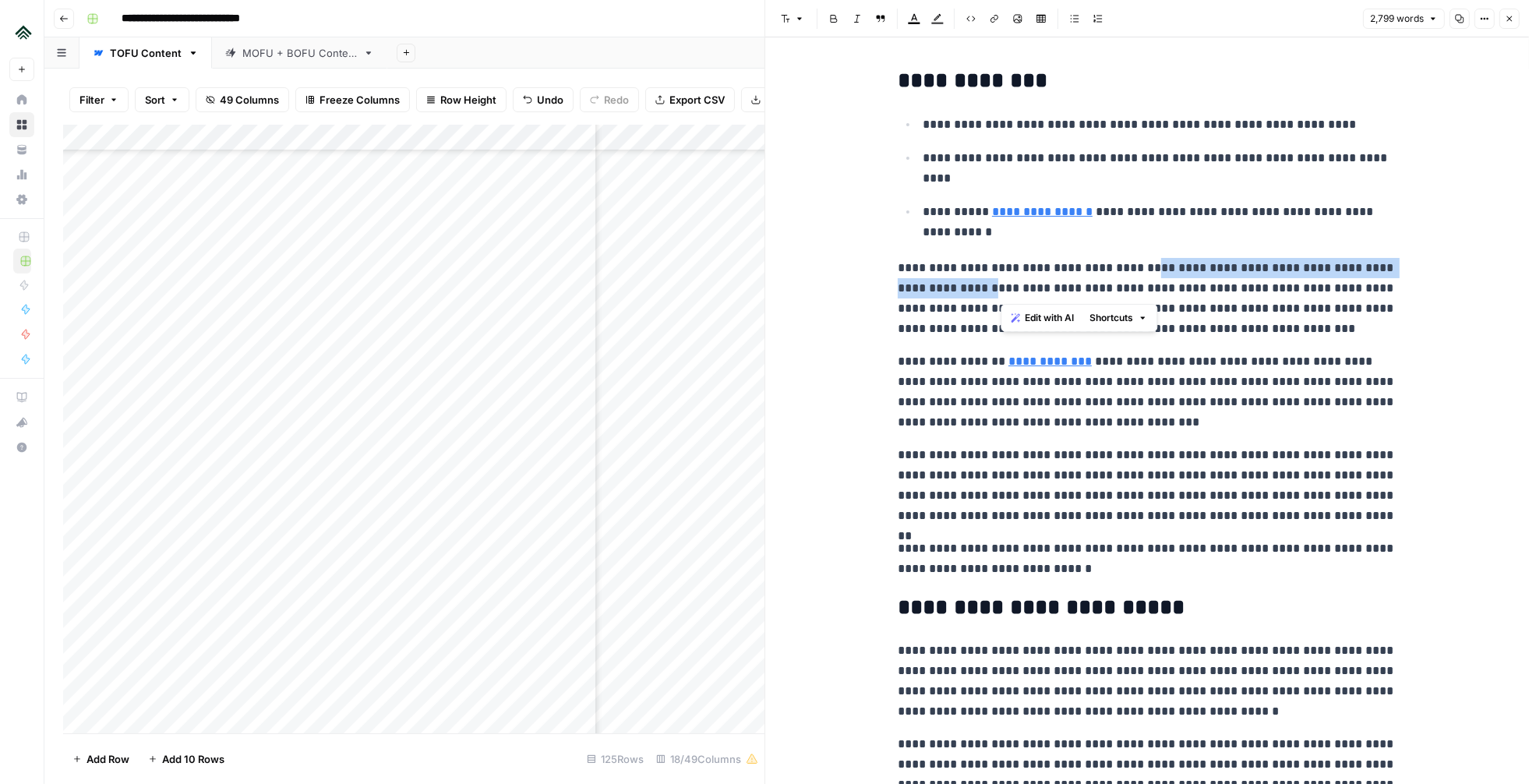 Image resolution: width=1529 pixels, height=784 pixels. Describe the element at coordinates (162, 100) in the screenshot. I see `button: Sort` at that location.